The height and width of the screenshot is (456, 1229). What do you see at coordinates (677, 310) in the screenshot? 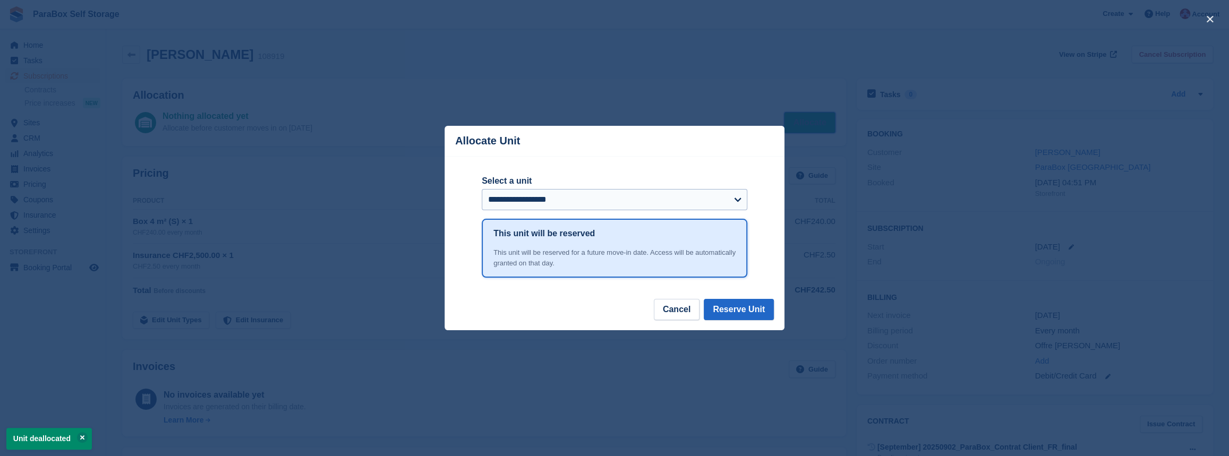
I see `button: Cancel` at bounding box center [677, 310].